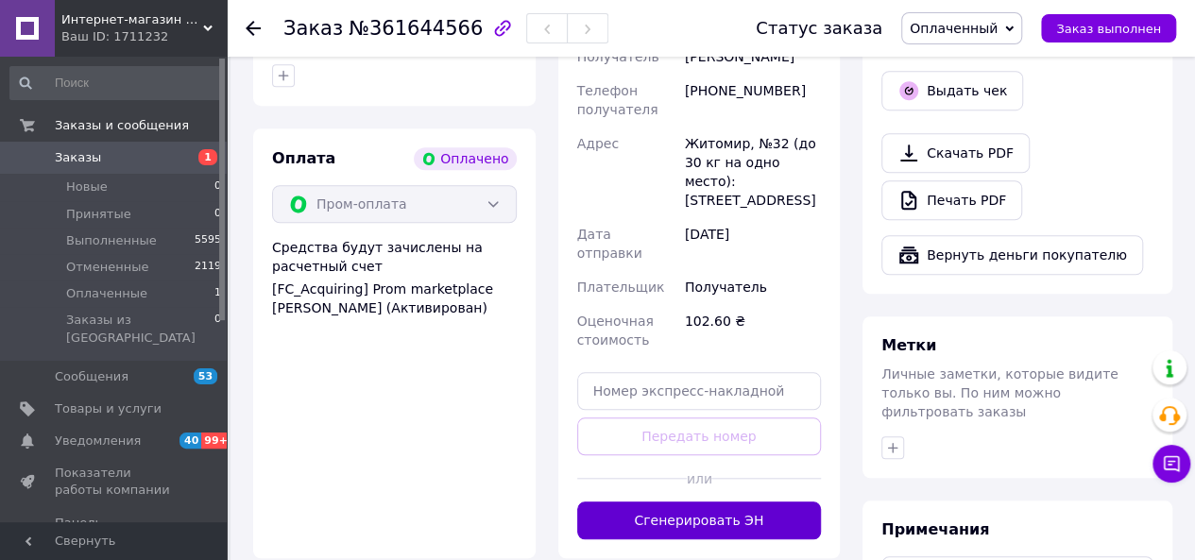 The image size is (1195, 560). I want to click on span: 5595, so click(208, 241).